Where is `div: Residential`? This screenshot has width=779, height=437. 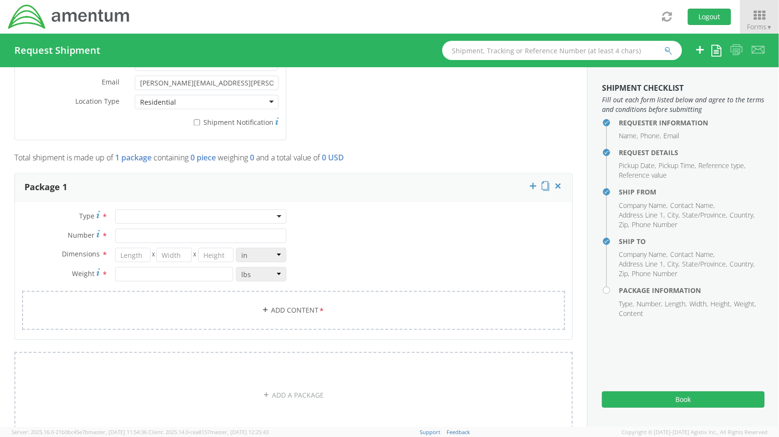 div: Residential is located at coordinates (158, 103).